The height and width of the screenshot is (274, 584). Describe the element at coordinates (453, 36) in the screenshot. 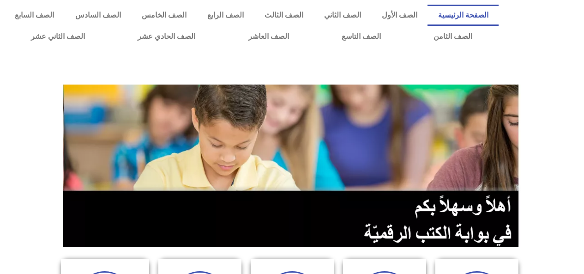

I see `a: الصف الثامن` at that location.